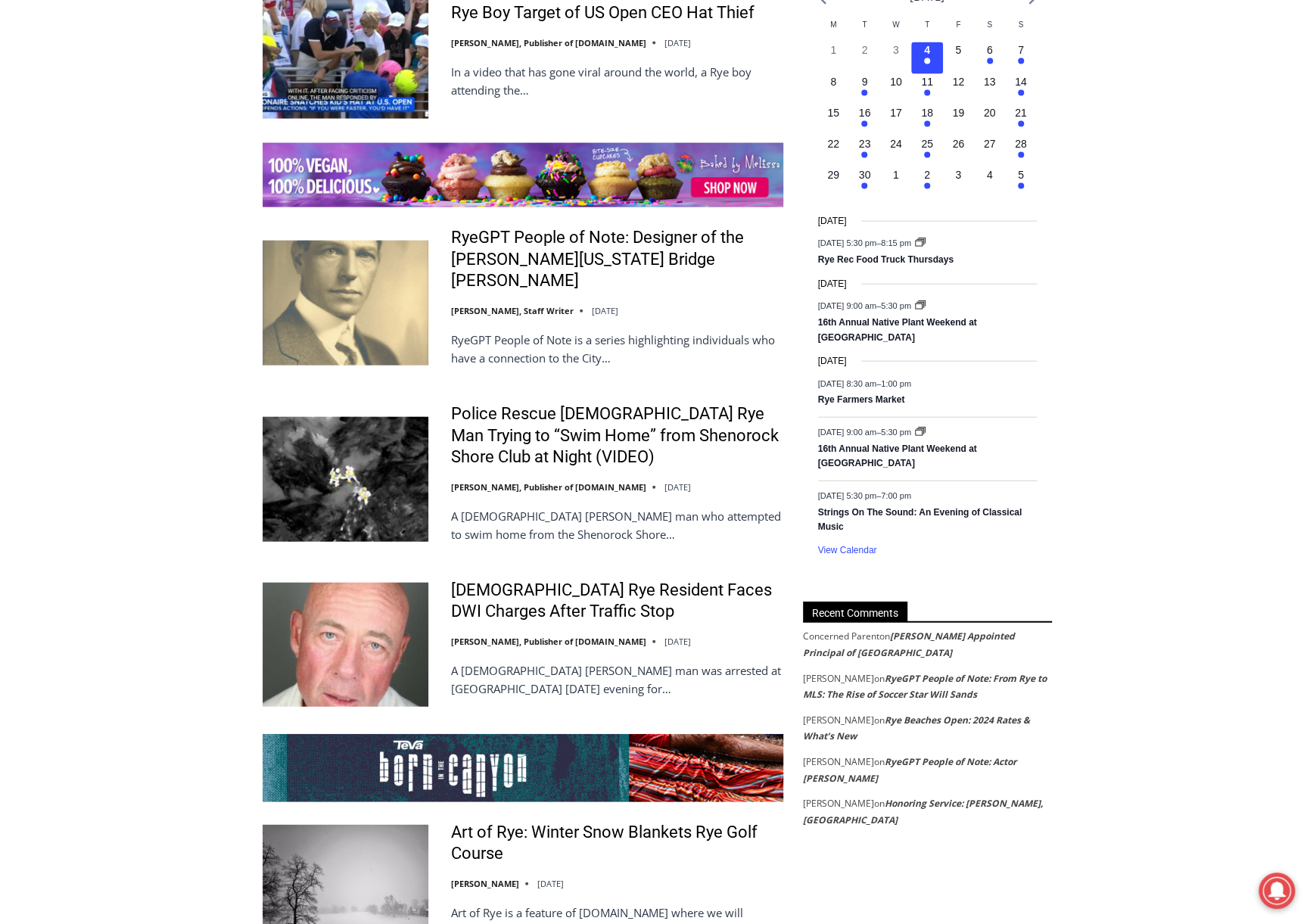 This screenshot has height=924, width=1310. Describe the element at coordinates (866, 113) in the screenshot. I see `time: 16` at that location.